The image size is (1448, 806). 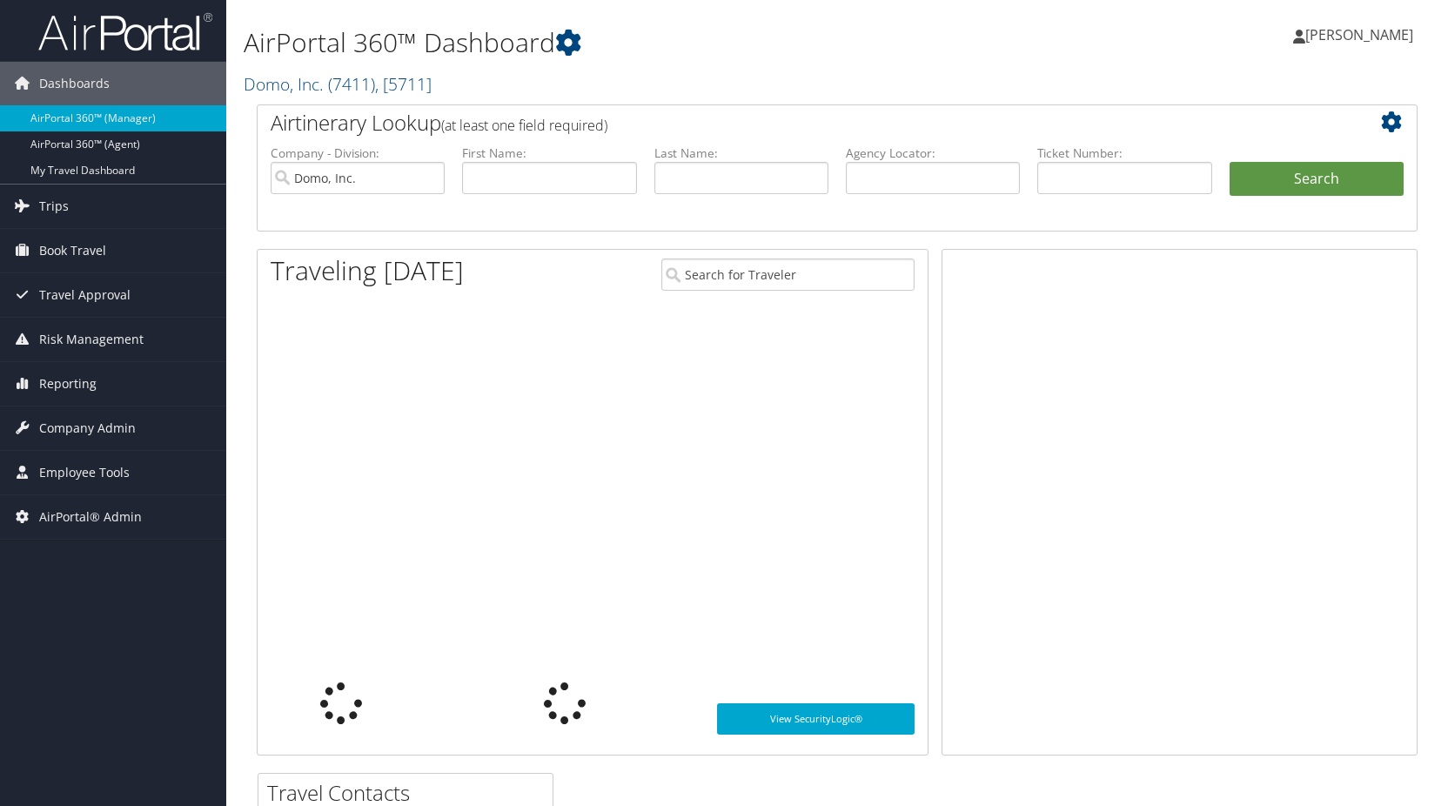 I want to click on span: (at least one field required), so click(x=524, y=125).